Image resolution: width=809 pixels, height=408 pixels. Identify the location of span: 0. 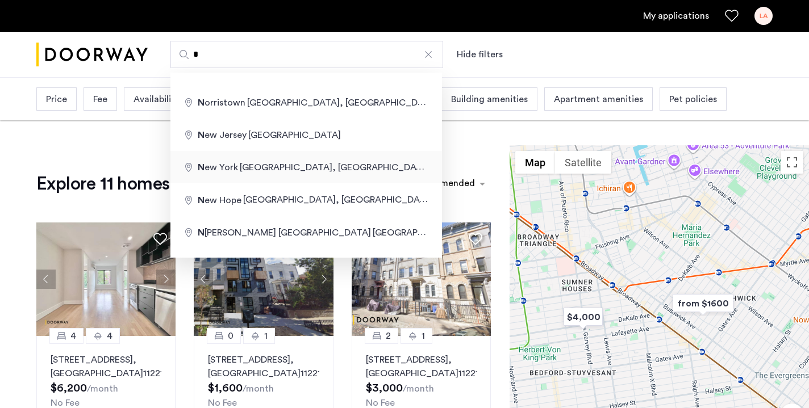
(231, 336).